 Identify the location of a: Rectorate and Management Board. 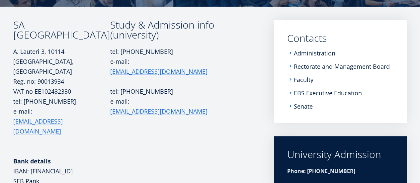
(342, 66).